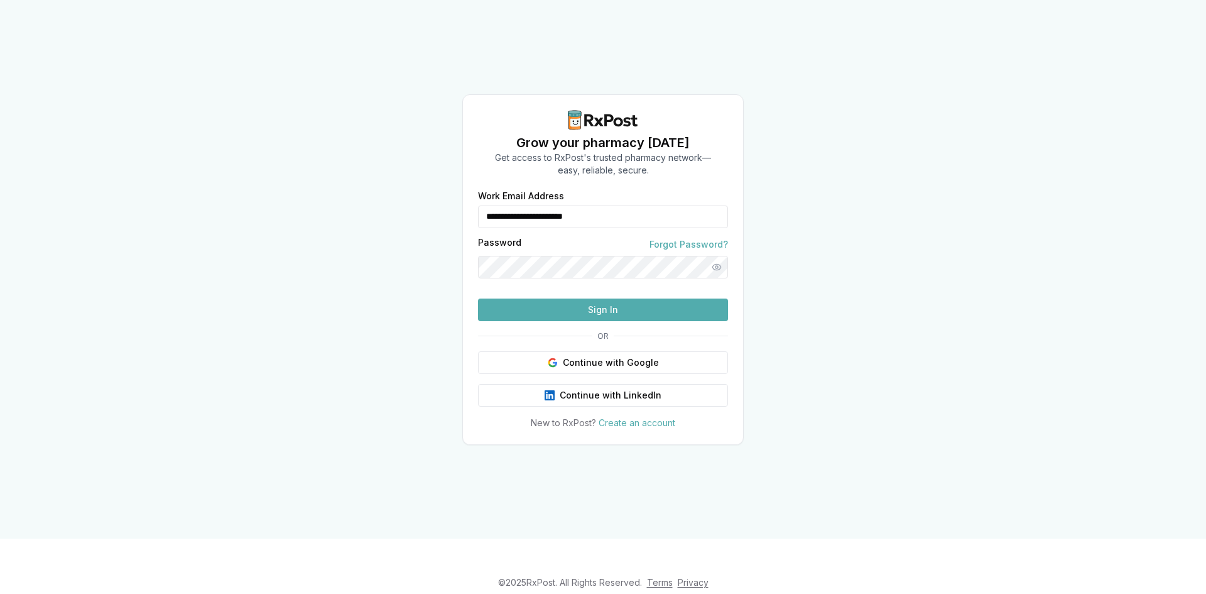 This screenshot has width=1206, height=594. What do you see at coordinates (553, 363) in the screenshot?
I see `img: Google` at bounding box center [553, 363].